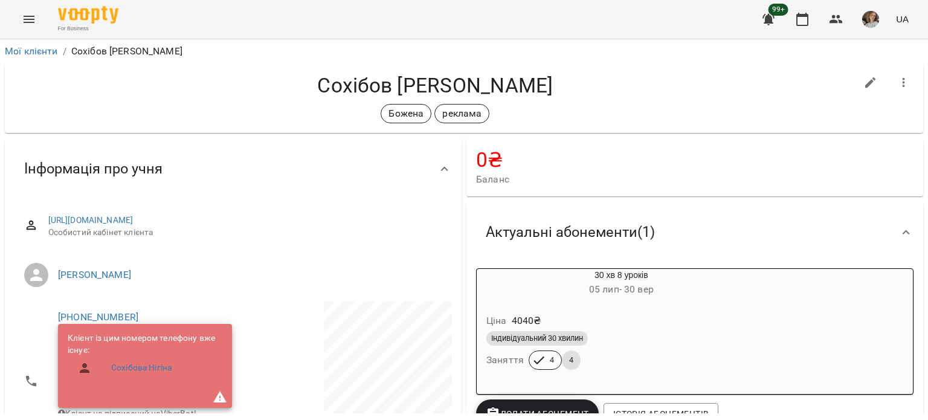  What do you see at coordinates (461, 114) in the screenshot?
I see `div: реклама` at bounding box center [461, 114].